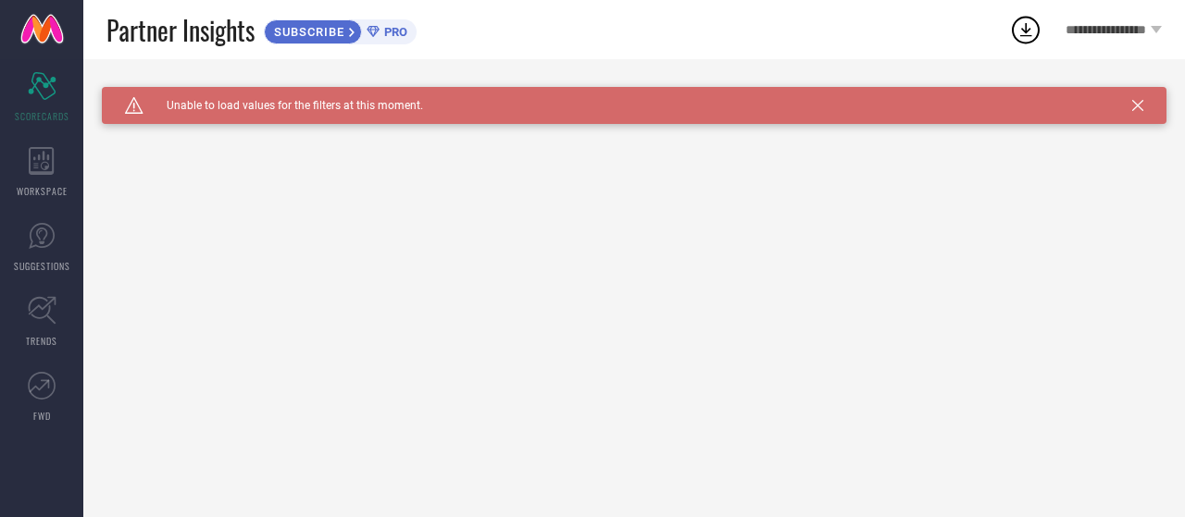 The image size is (1185, 517). I want to click on span: SUBSCRIBE, so click(306, 31).